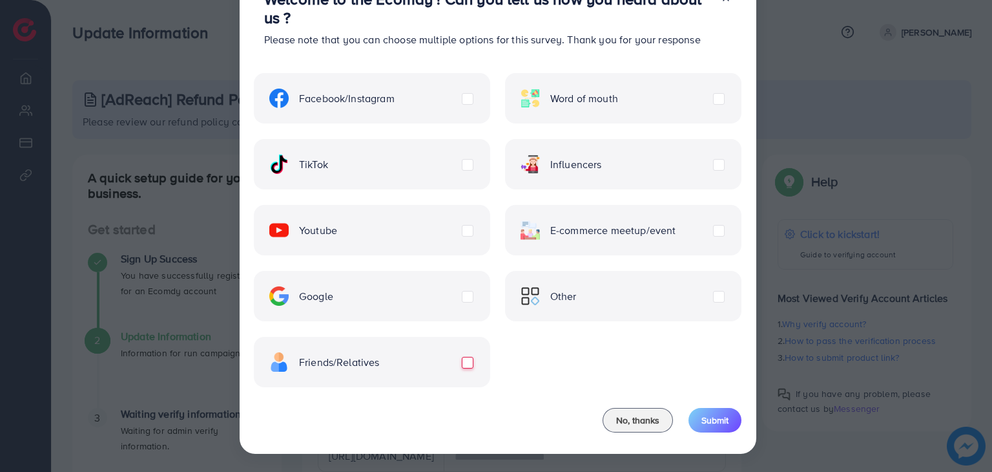 Image resolution: width=992 pixels, height=472 pixels. I want to click on span: Facebook/Instagram, so click(347, 98).